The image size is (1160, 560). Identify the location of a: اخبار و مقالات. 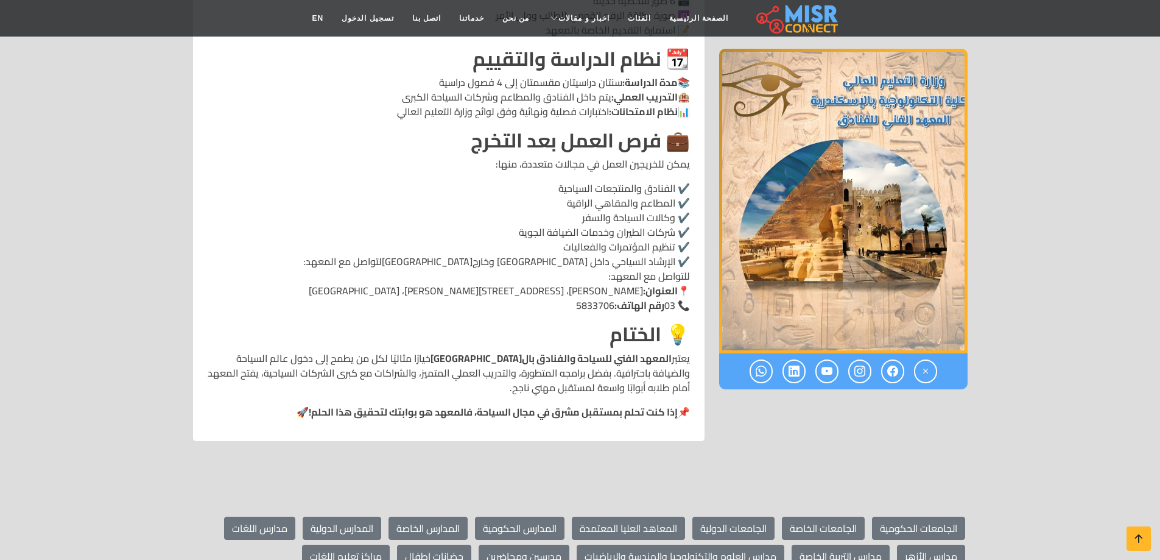
(578, 18).